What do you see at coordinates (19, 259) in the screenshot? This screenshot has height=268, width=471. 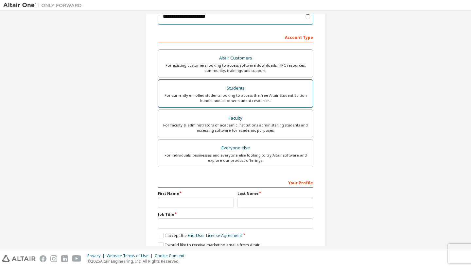 I see `img: altair_logo.svg` at bounding box center [19, 259].